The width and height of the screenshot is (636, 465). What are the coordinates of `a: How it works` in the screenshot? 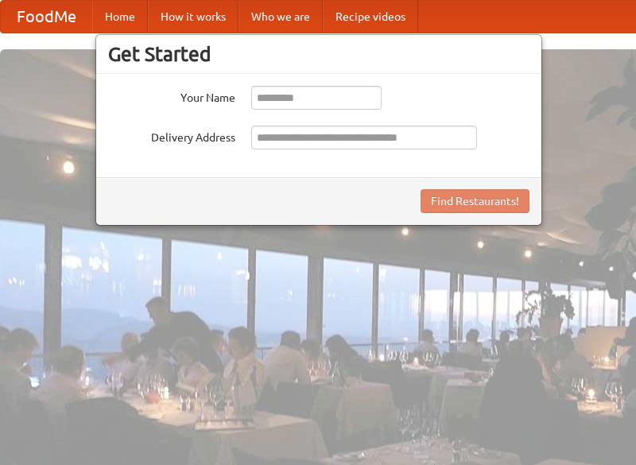 It's located at (193, 17).